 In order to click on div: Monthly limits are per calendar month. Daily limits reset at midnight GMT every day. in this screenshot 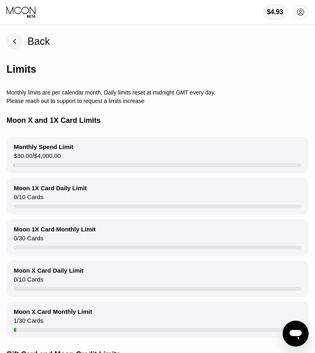, I will do `click(158, 92)`.